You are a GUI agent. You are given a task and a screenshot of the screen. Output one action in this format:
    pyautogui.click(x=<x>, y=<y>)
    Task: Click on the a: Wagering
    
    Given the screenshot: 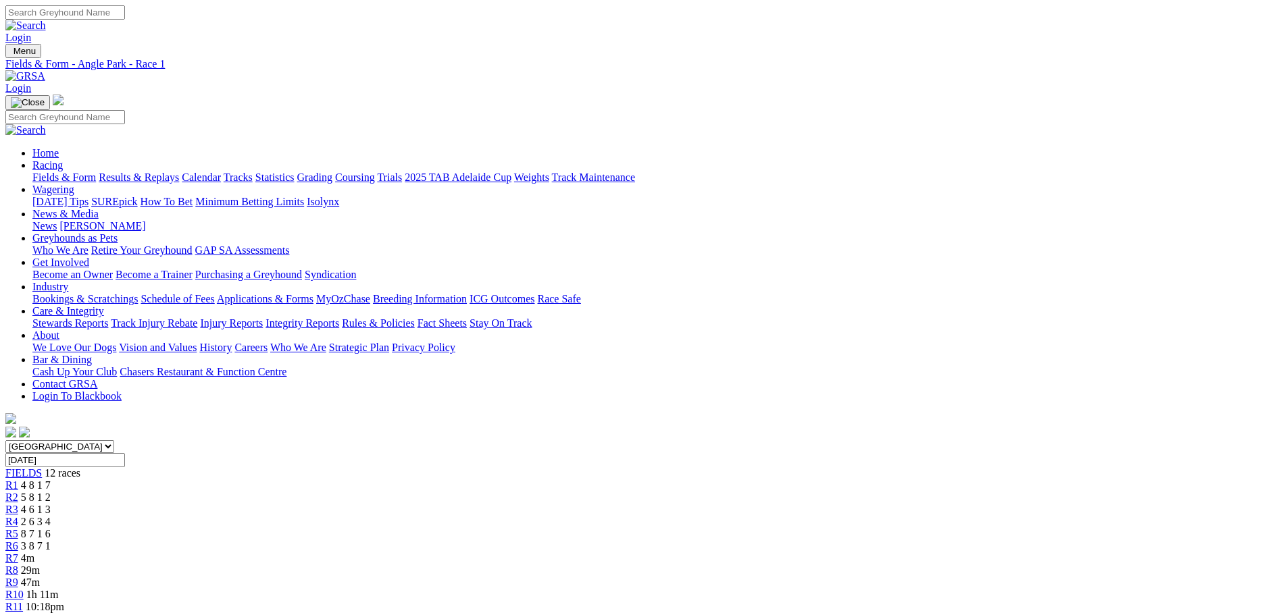 What is the action you would take?
    pyautogui.click(x=53, y=189)
    